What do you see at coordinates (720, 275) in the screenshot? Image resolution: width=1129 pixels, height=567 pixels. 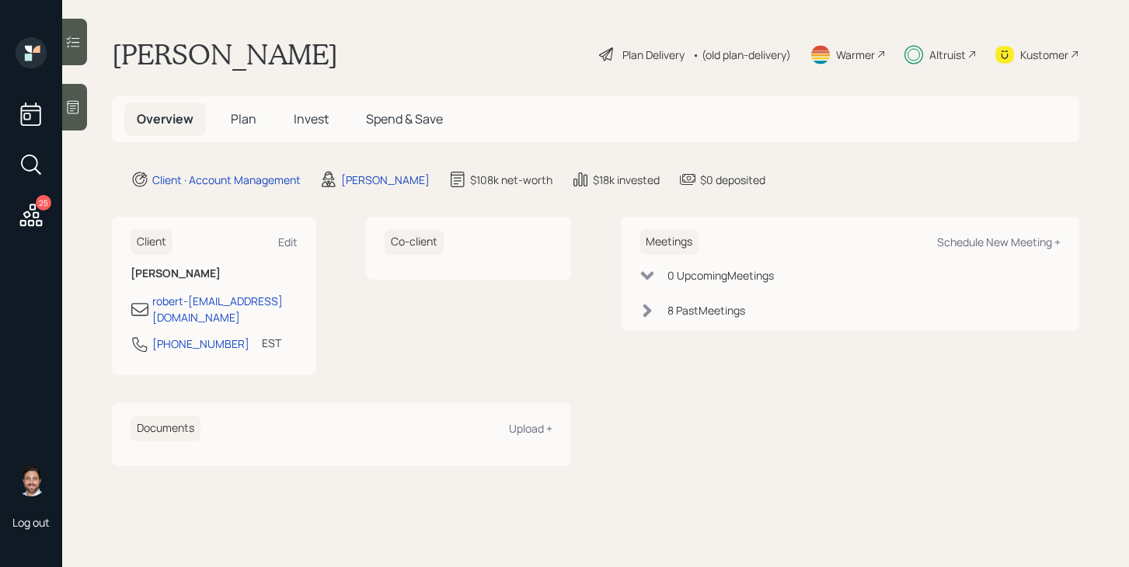 I see `div: 0 Upcoming Meeting s` at bounding box center [720, 275].